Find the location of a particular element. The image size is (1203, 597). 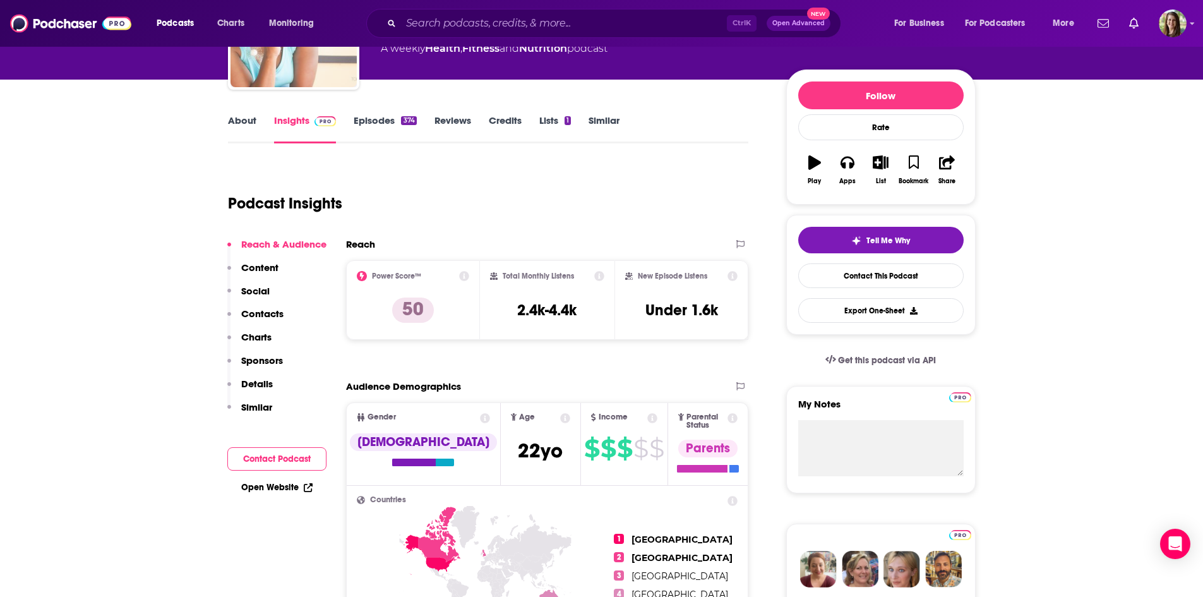

span: and is located at coordinates (509, 48).